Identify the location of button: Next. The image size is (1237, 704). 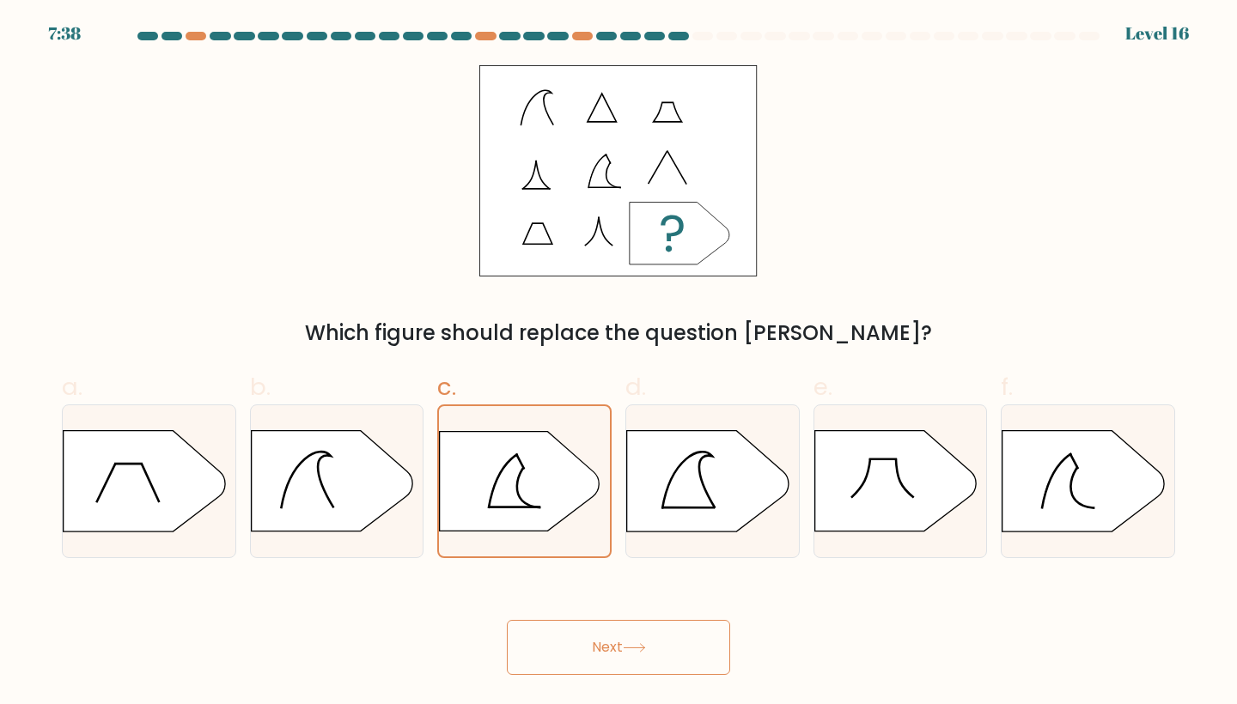
(618, 648).